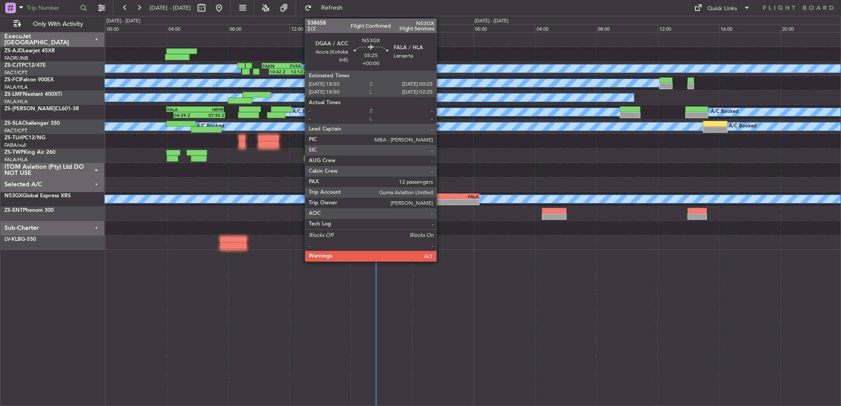 This screenshot has width=841, height=406. Describe the element at coordinates (14, 211) in the screenshot. I see `span: ZS-ENT` at that location.